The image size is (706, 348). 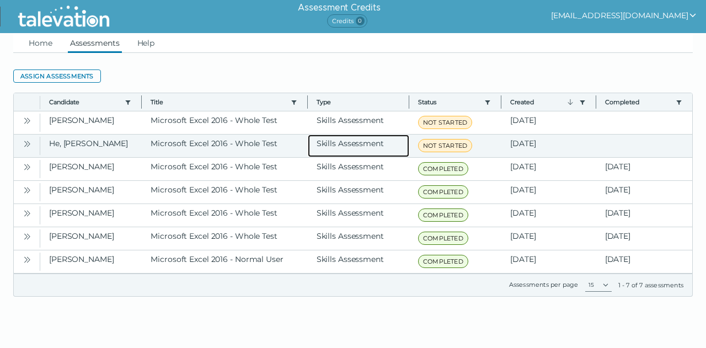 I want to click on button: Candidate, so click(x=84, y=102).